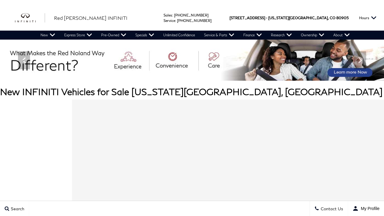  I want to click on a: About, so click(342, 35).